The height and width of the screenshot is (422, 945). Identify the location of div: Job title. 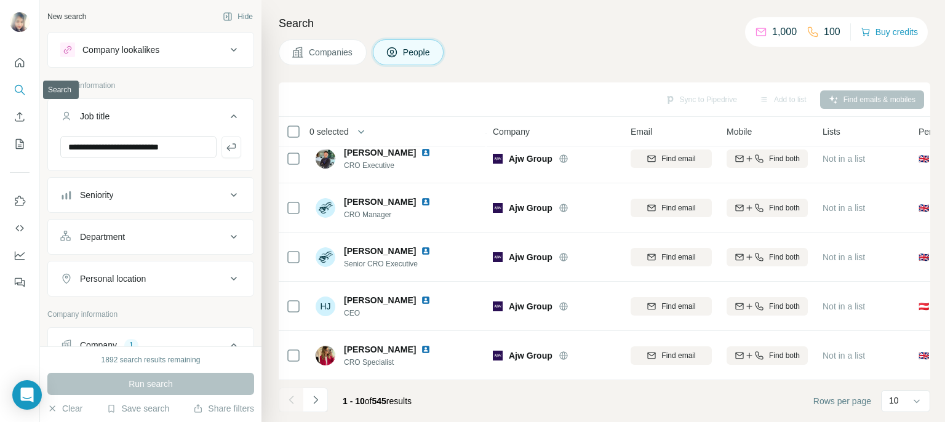
(95, 116).